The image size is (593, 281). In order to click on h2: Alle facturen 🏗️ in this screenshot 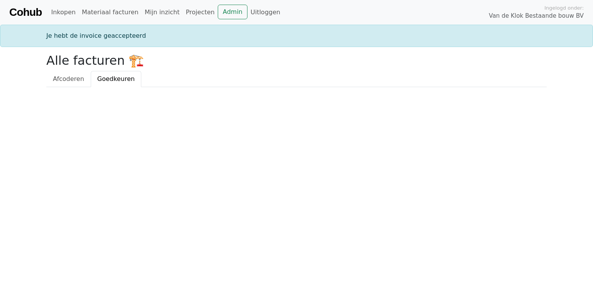, I will do `click(296, 61)`.